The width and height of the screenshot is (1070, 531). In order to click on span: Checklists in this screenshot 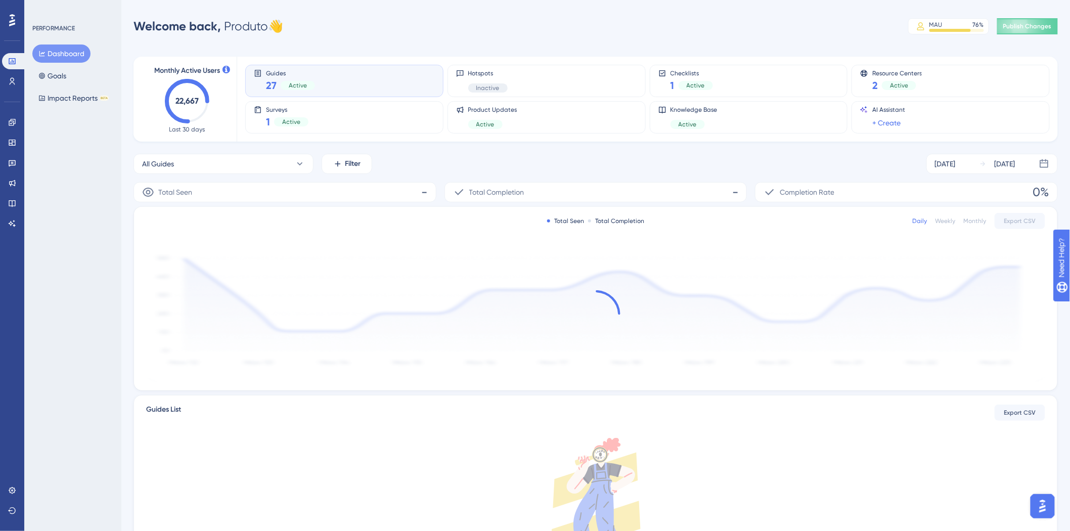, I will do `click(692, 73)`.